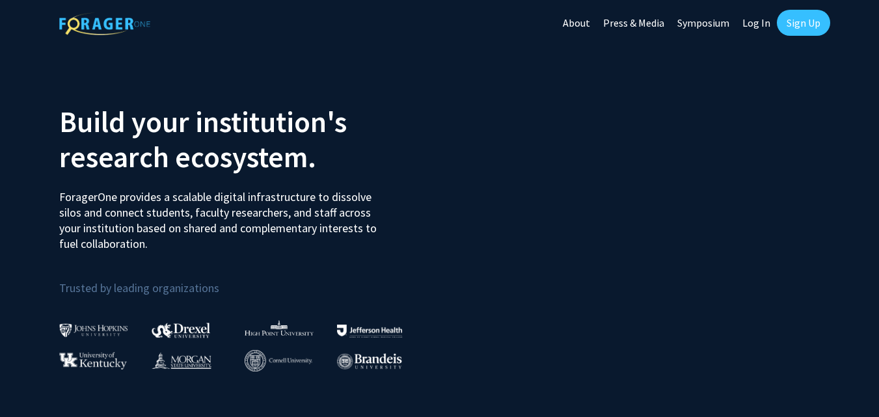  Describe the element at coordinates (105, 23) in the screenshot. I see `img: ForagerOne Logo` at that location.